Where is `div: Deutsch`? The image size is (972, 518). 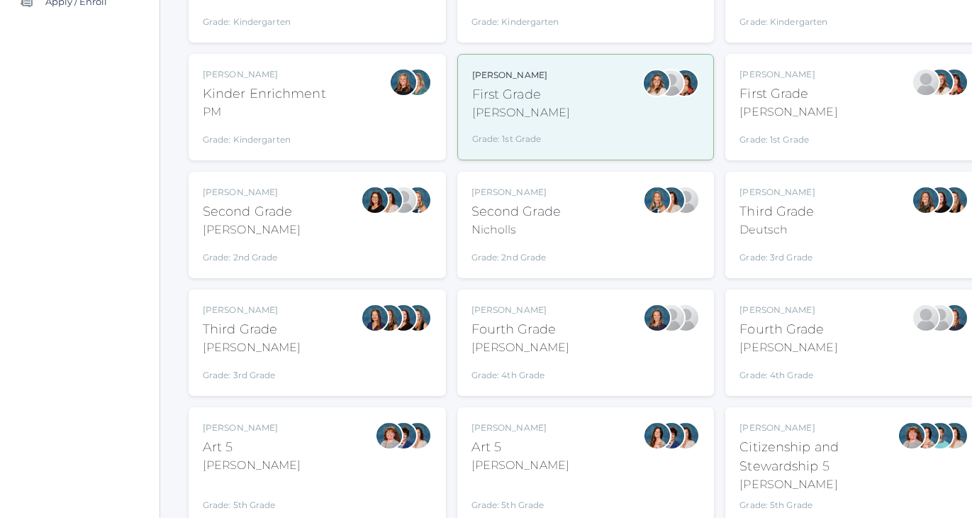 div: Deutsch is located at coordinates (777, 230).